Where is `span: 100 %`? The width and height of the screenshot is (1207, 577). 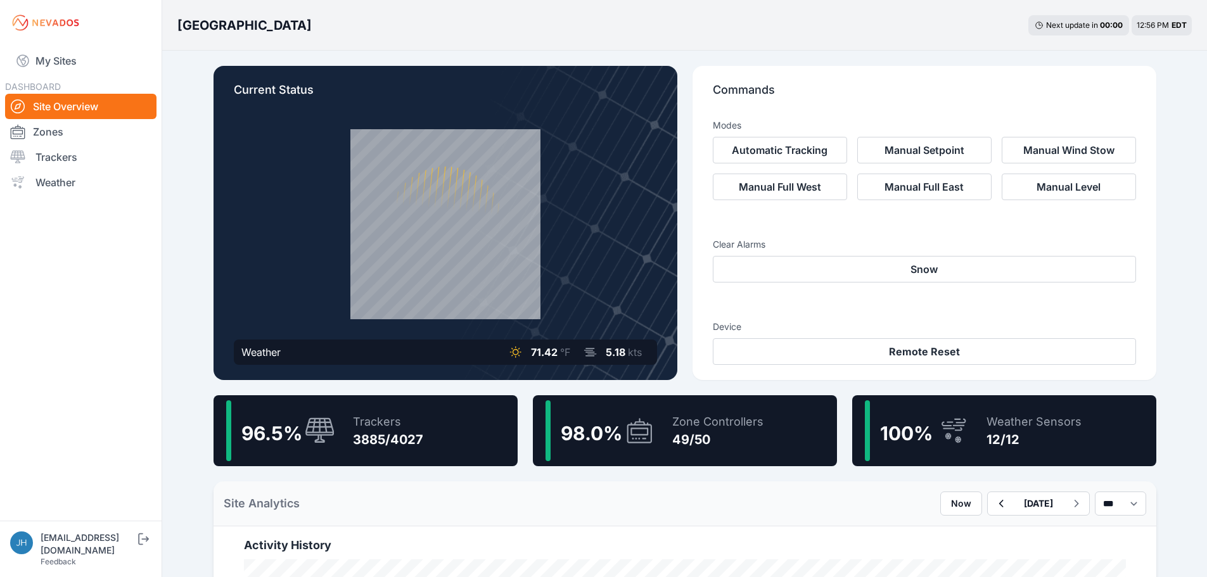
span: 100 % is located at coordinates (906, 433).